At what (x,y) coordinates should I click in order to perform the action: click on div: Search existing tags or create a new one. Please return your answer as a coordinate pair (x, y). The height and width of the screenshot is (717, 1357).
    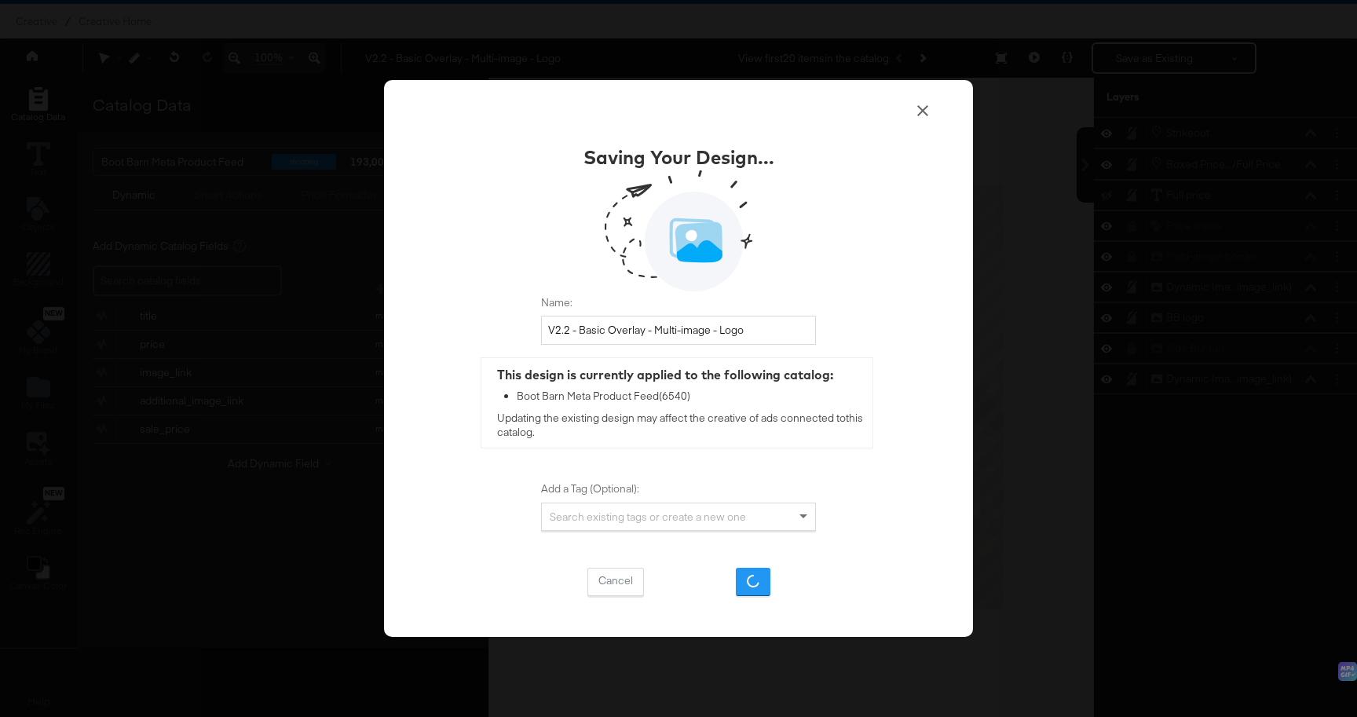
    Looking at the image, I should click on (678, 517).